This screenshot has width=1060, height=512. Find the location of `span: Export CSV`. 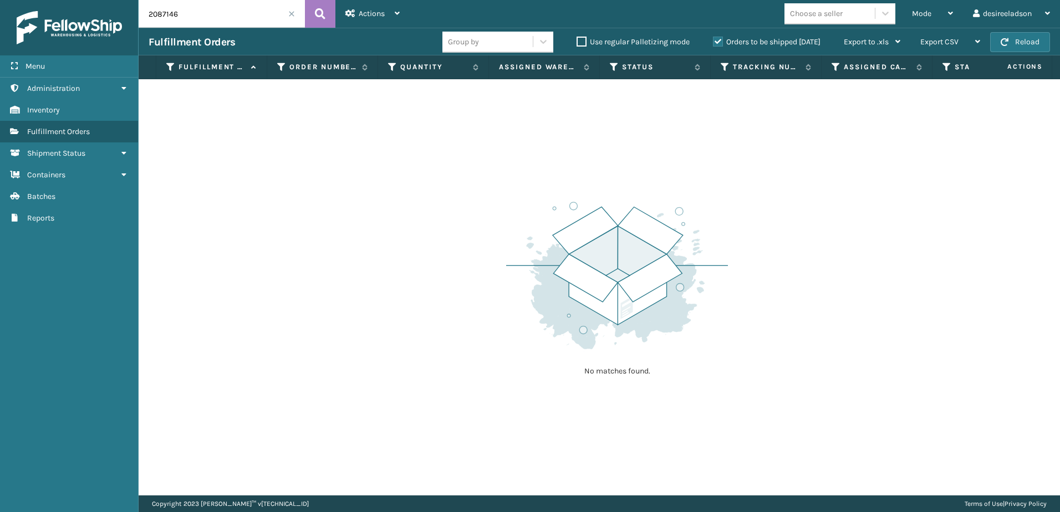

span: Export CSV is located at coordinates (939, 42).